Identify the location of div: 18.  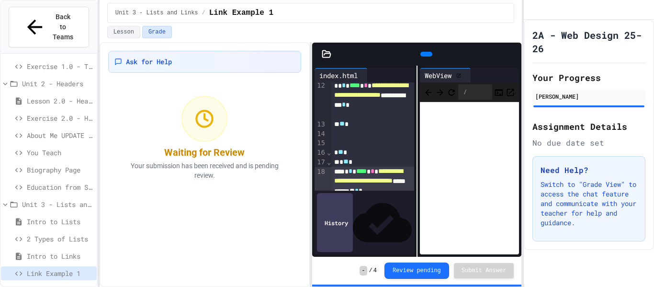
(320, 186).